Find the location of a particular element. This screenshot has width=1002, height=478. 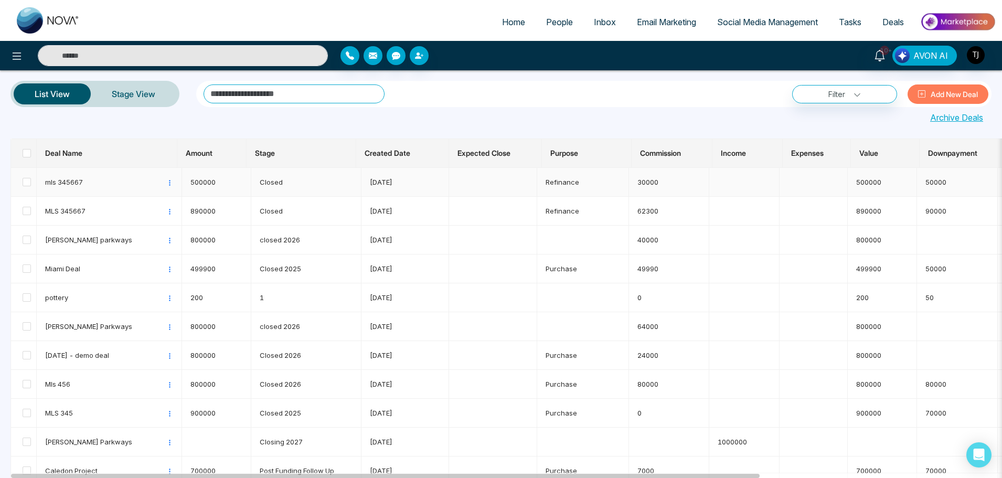

img: Lead Flow is located at coordinates (902, 56).